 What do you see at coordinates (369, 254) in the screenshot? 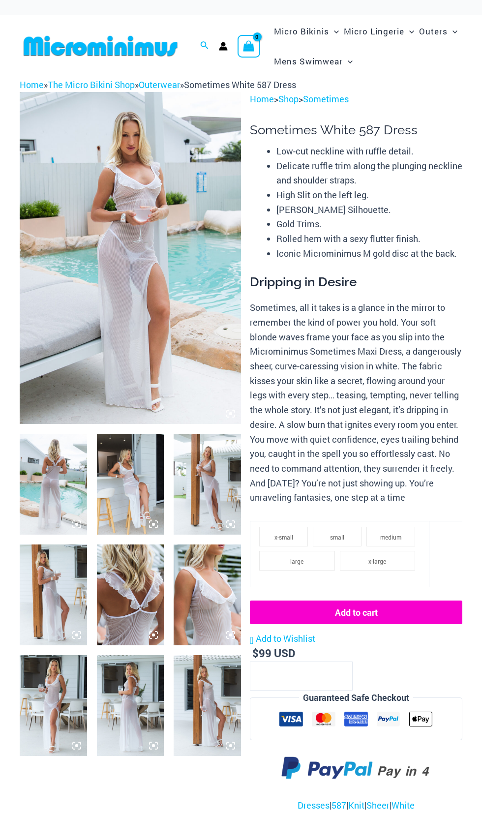
I see `li: Iconic Microminimus M gold disc at the back.` at bounding box center [369, 254].